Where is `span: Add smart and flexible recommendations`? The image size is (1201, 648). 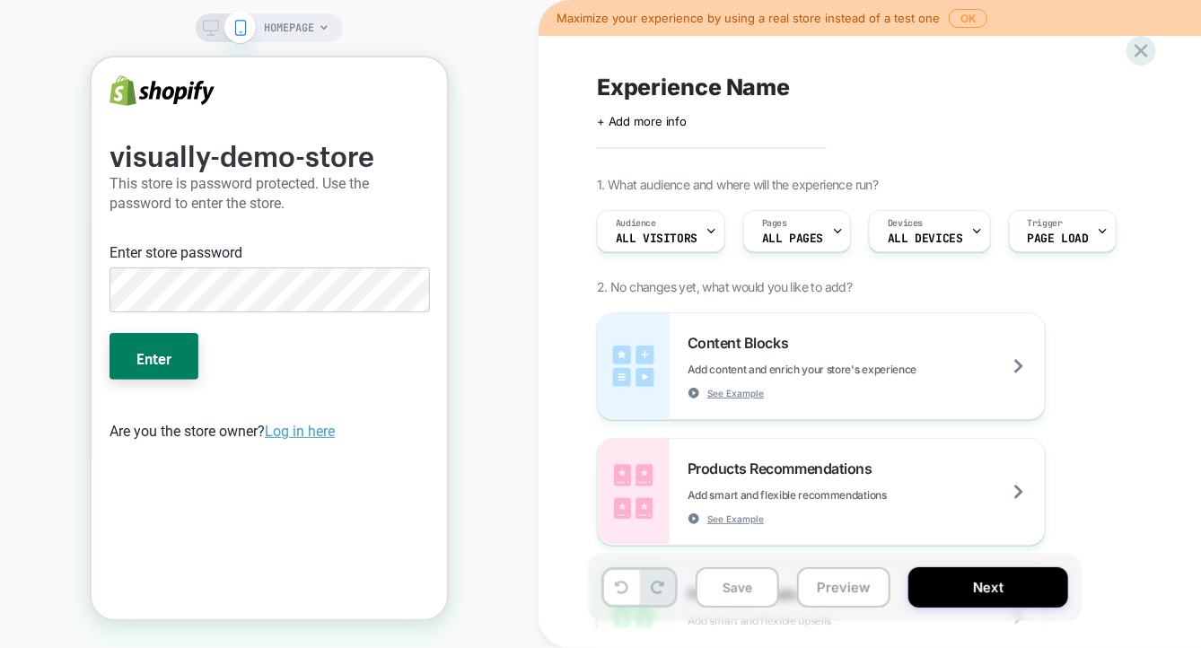 span: Add smart and flexible recommendations is located at coordinates (832, 495).